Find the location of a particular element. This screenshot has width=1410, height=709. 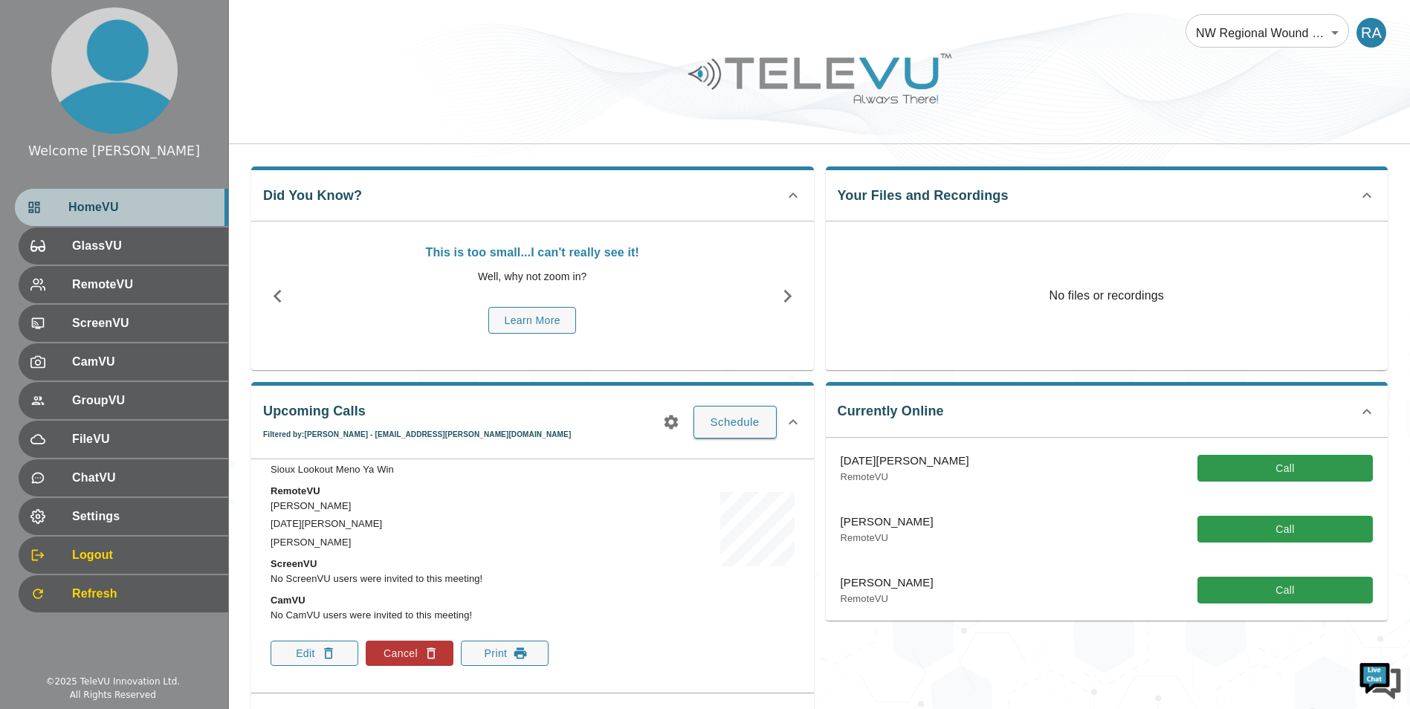

img: Chat Widget is located at coordinates (1380, 679).